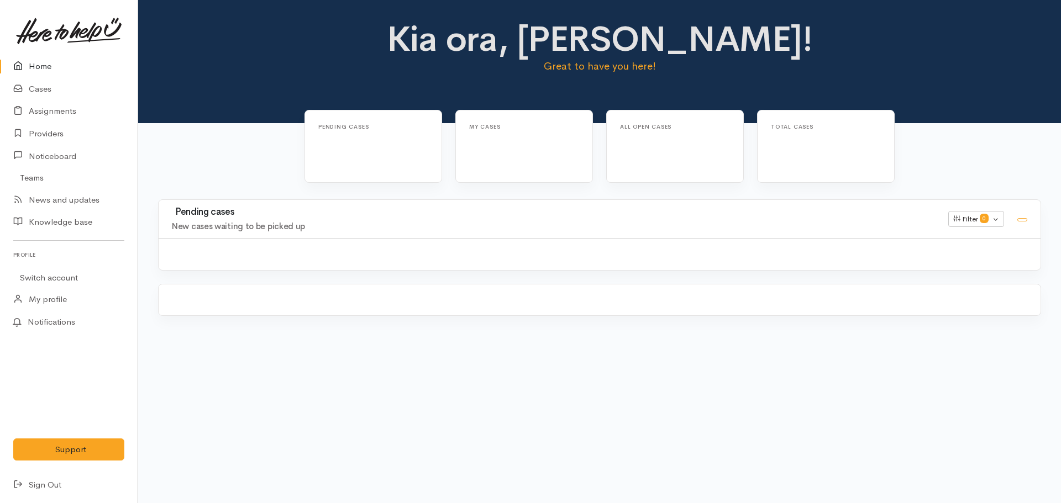 The width and height of the screenshot is (1061, 503). I want to click on h6: My cases, so click(517, 126).